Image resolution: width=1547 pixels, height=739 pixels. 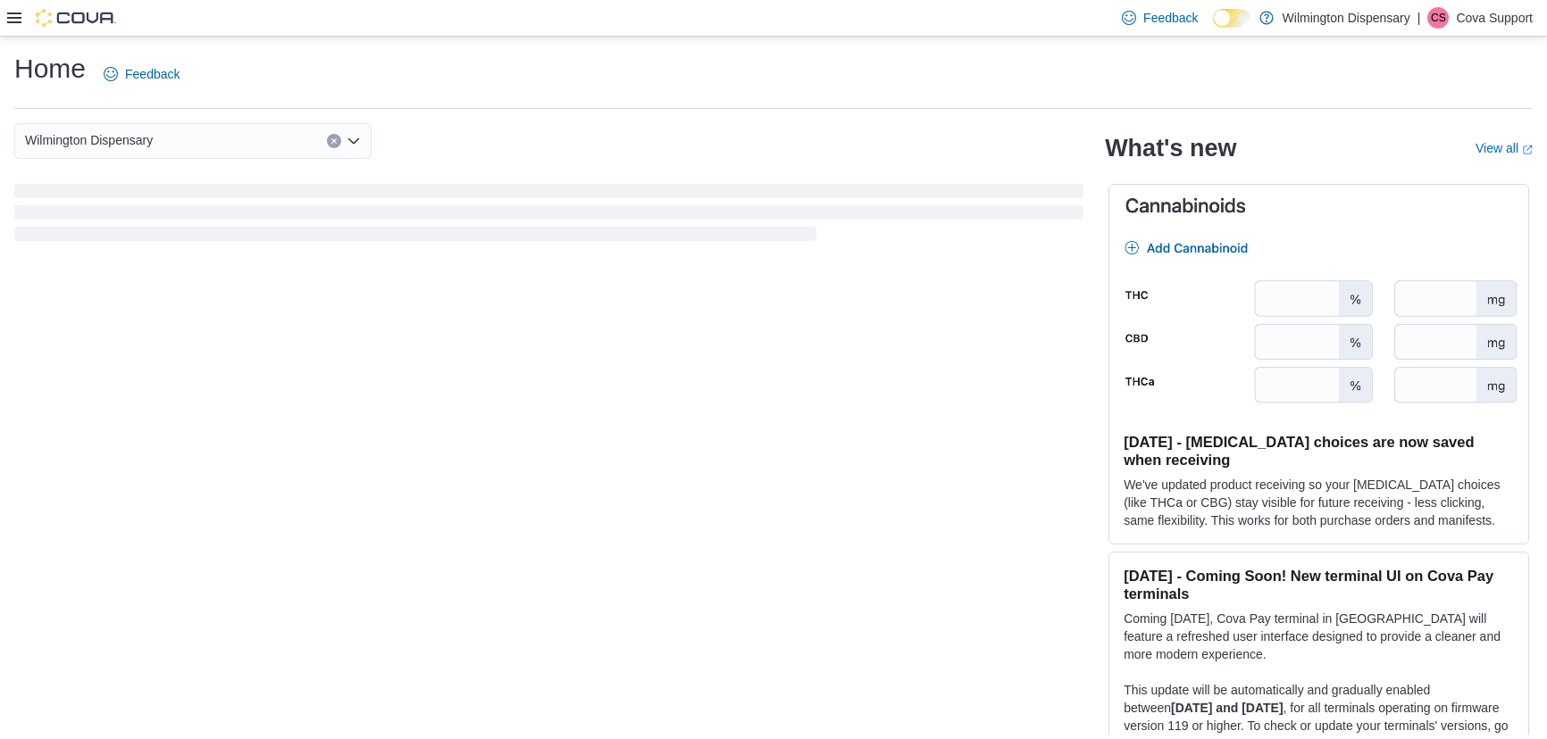 I want to click on p: Cova Support, so click(x=1494, y=18).